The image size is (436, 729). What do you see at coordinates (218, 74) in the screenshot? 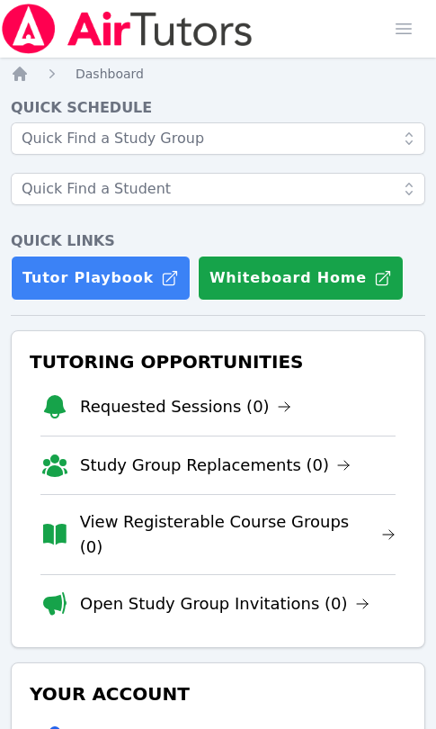
I see `nav: Breadcrumb` at bounding box center [218, 74].